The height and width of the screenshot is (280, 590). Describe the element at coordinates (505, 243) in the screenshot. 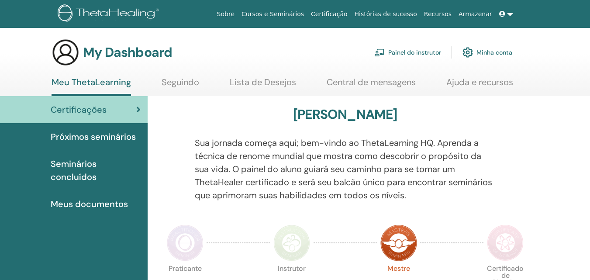

I see `img: Certificate of Science` at that location.